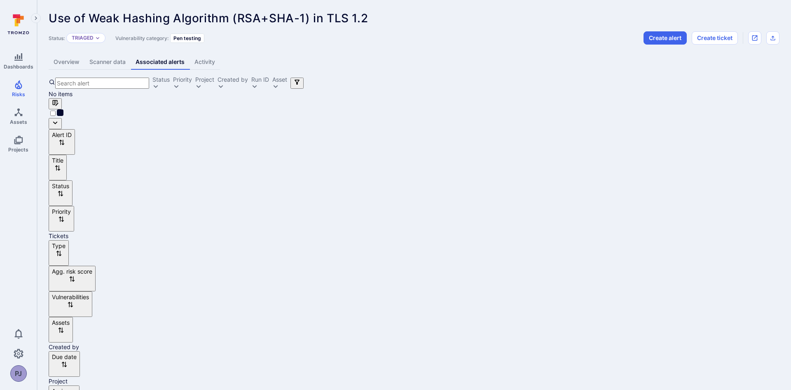  What do you see at coordinates (19, 94) in the screenshot?
I see `span: Risks` at bounding box center [19, 94].